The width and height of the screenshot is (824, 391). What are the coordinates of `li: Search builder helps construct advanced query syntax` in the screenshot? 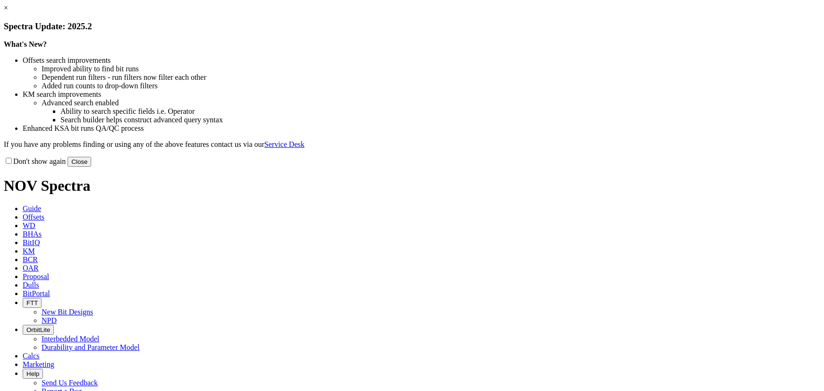 It's located at (440, 120).